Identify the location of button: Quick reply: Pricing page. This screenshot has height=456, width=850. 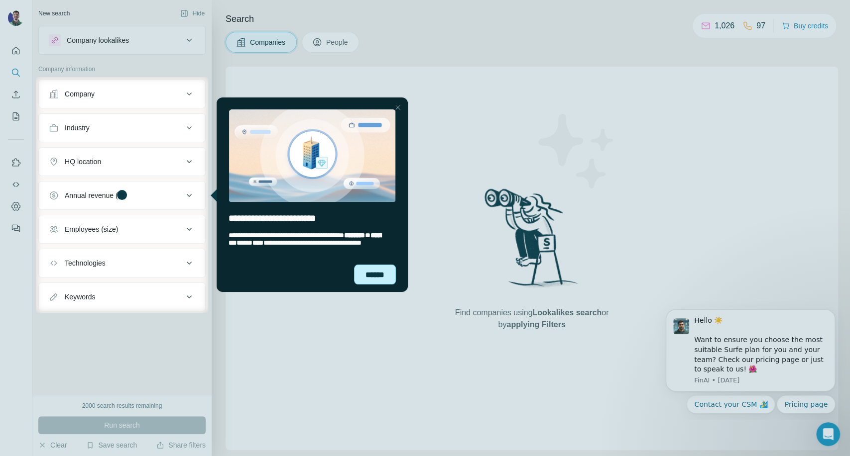
(155, 104).